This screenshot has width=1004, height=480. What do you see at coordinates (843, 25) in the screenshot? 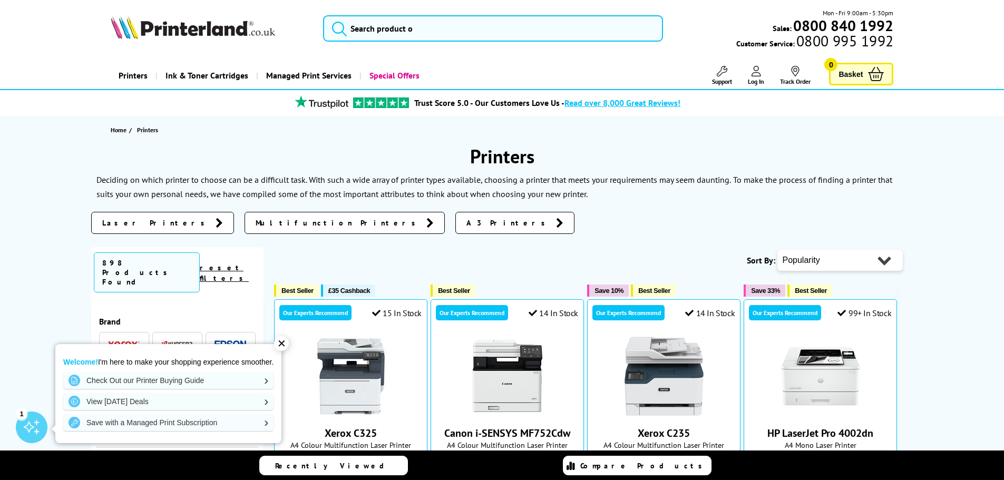
I see `b: 0800 840 1992` at bounding box center [843, 25].